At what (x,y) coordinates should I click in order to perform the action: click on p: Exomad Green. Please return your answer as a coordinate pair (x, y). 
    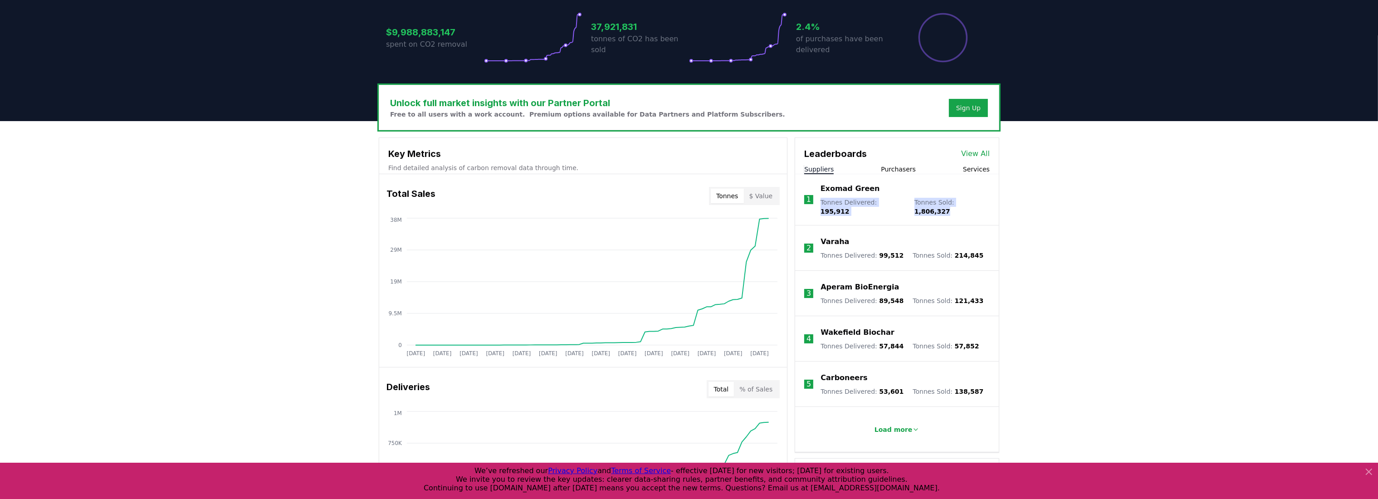
    Looking at the image, I should click on (850, 189).